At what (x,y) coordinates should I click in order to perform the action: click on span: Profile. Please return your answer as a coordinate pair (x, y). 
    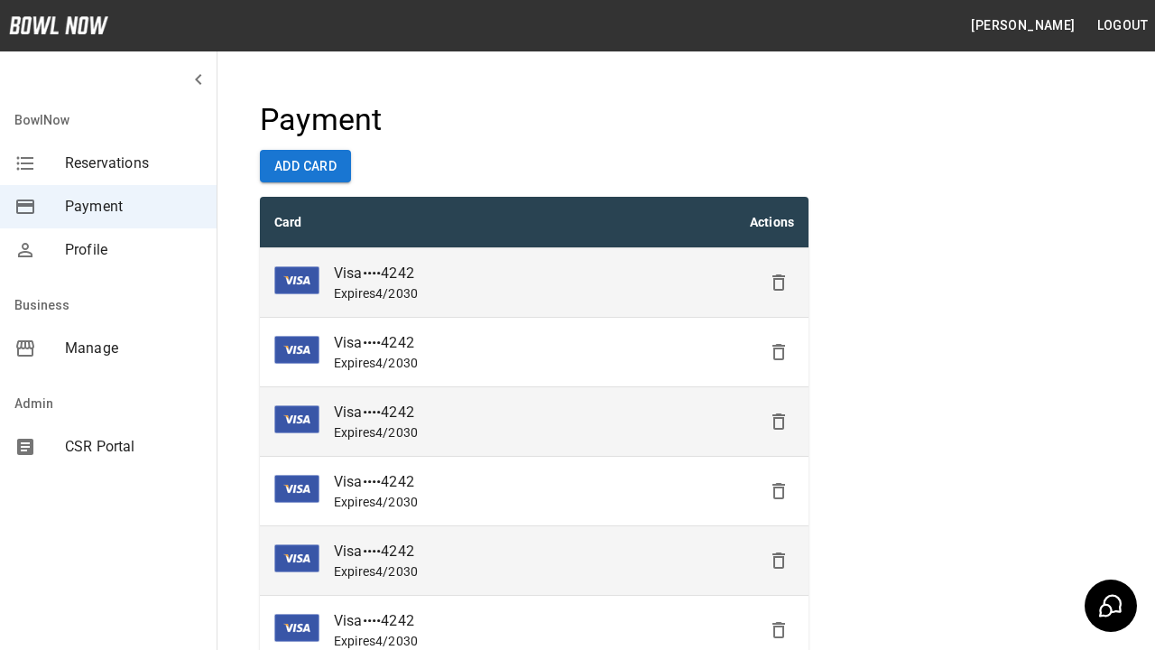
    Looking at the image, I should click on (134, 250).